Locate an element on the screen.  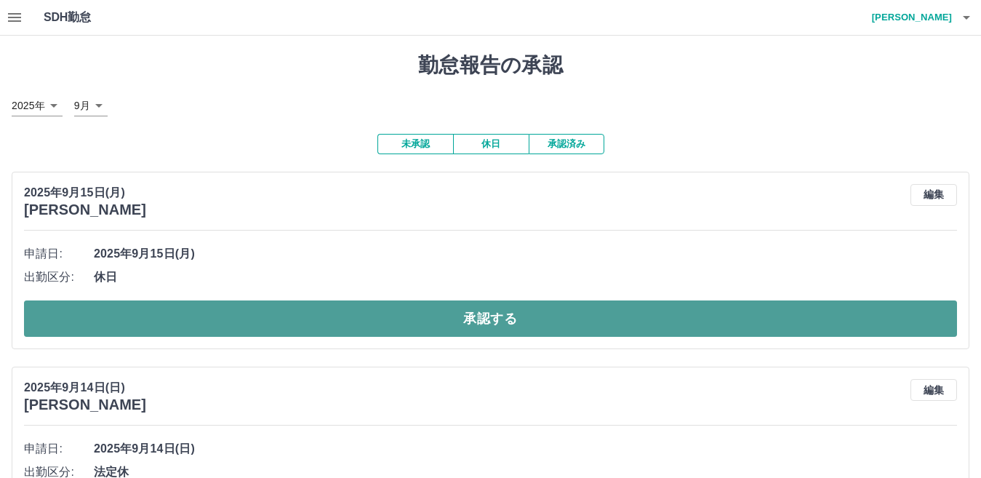
span: 休日 is located at coordinates (525, 277).